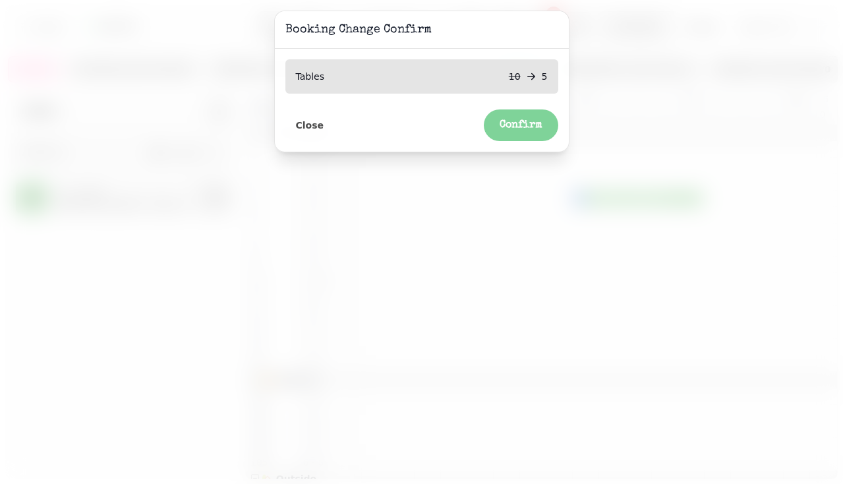 The height and width of the screenshot is (484, 843). Describe the element at coordinates (310, 76) in the screenshot. I see `p: Tables` at that location.